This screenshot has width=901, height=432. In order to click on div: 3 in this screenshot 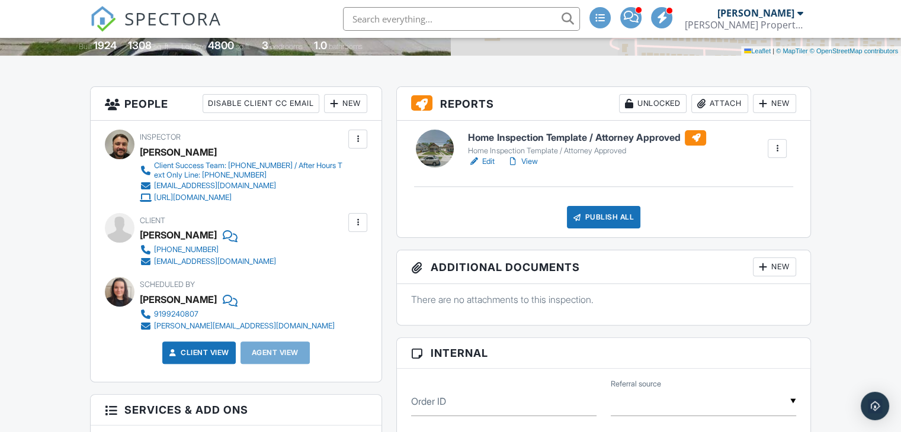, I will do `click(265, 45)`.